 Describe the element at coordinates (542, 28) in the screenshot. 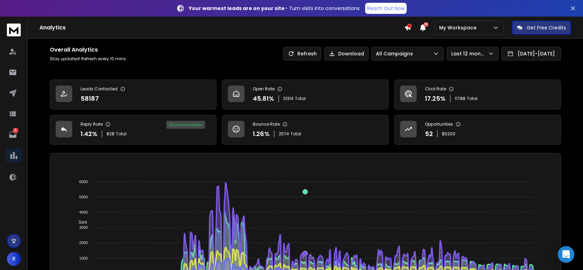

I see `button: Get Free Credits` at that location.